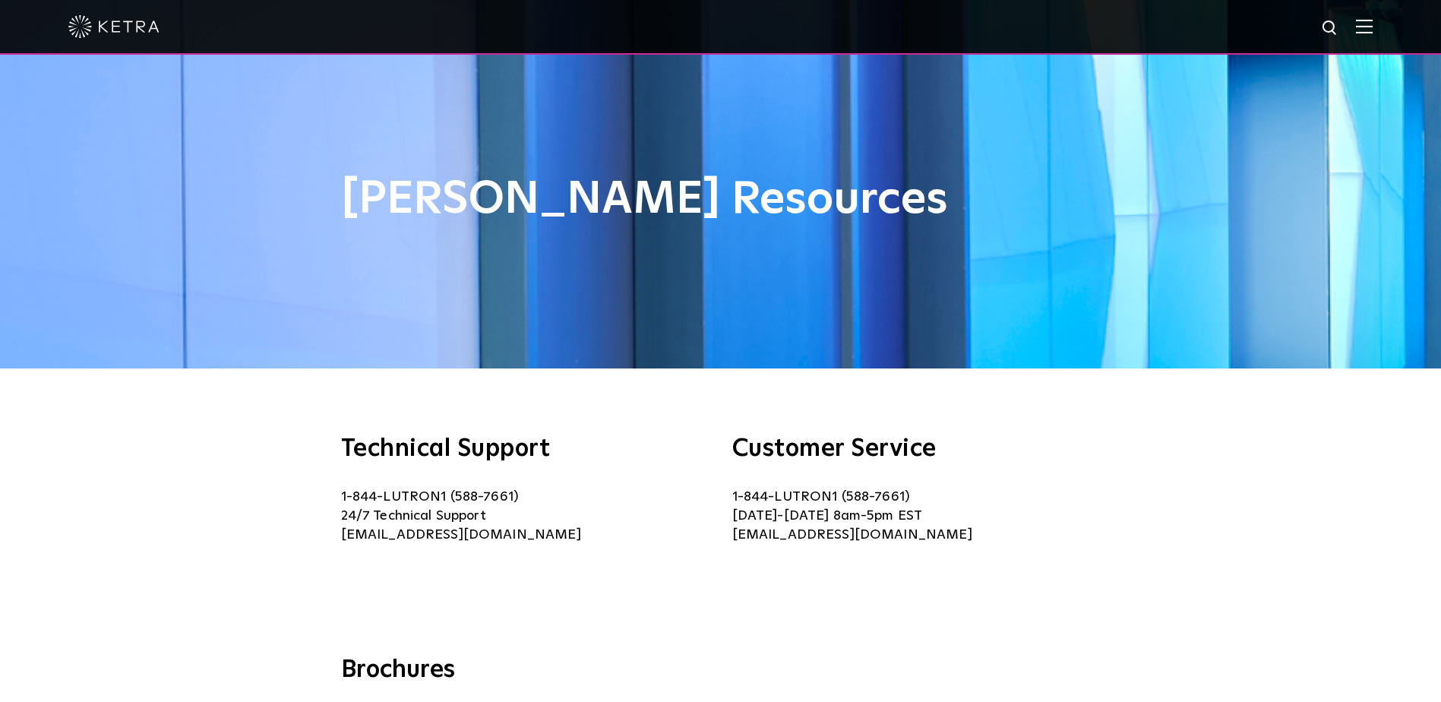 The width and height of the screenshot is (1441, 702). I want to click on img: search icon, so click(1331, 28).